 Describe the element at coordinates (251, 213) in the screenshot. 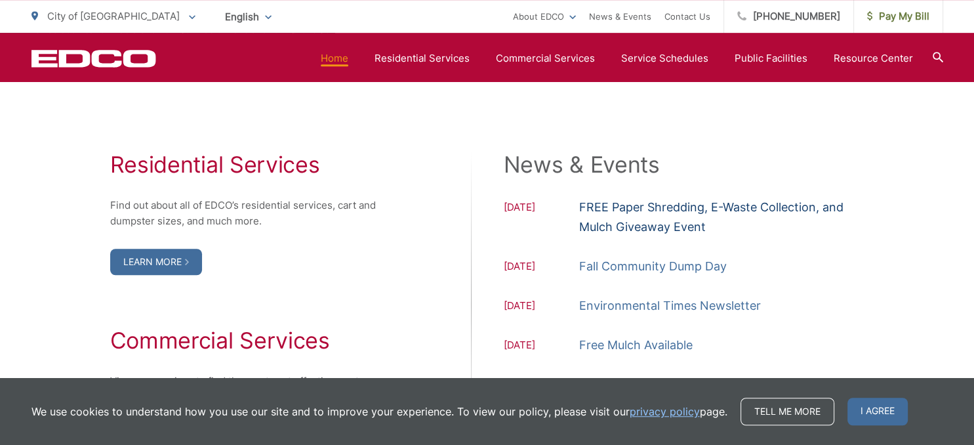

I see `p: Find out about all of EDCO’s residential services, cart and dumpster sizes, and much more.` at that location.